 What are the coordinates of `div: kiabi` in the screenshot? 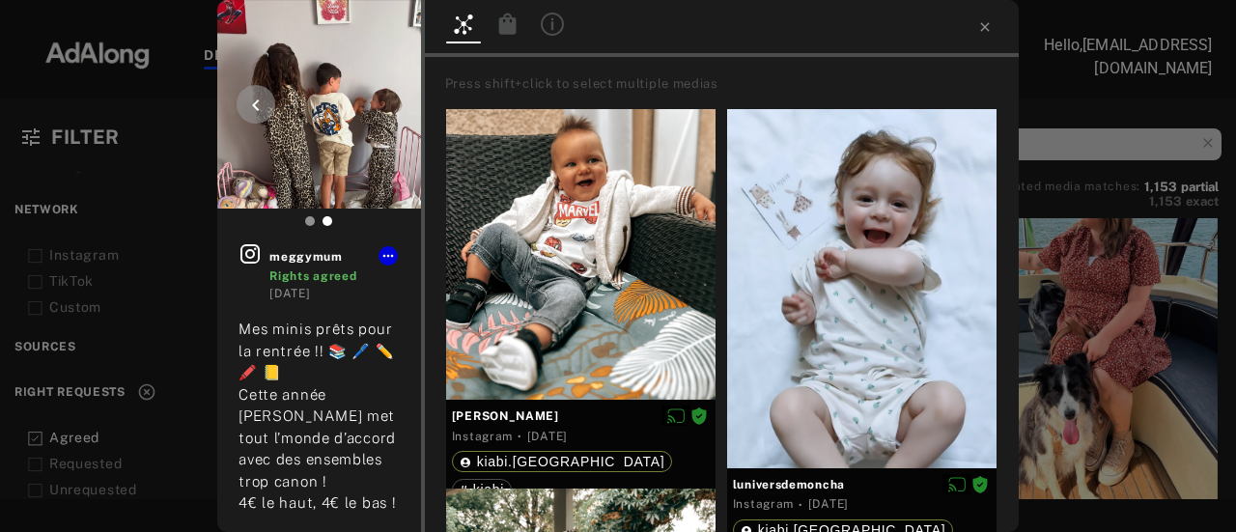 It's located at (482, 489).